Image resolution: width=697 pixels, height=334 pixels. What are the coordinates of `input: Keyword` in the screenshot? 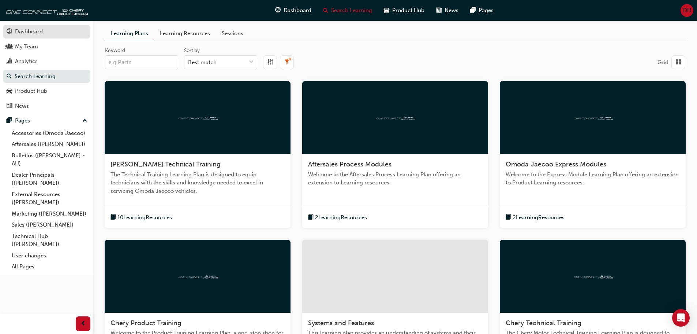 It's located at (142, 62).